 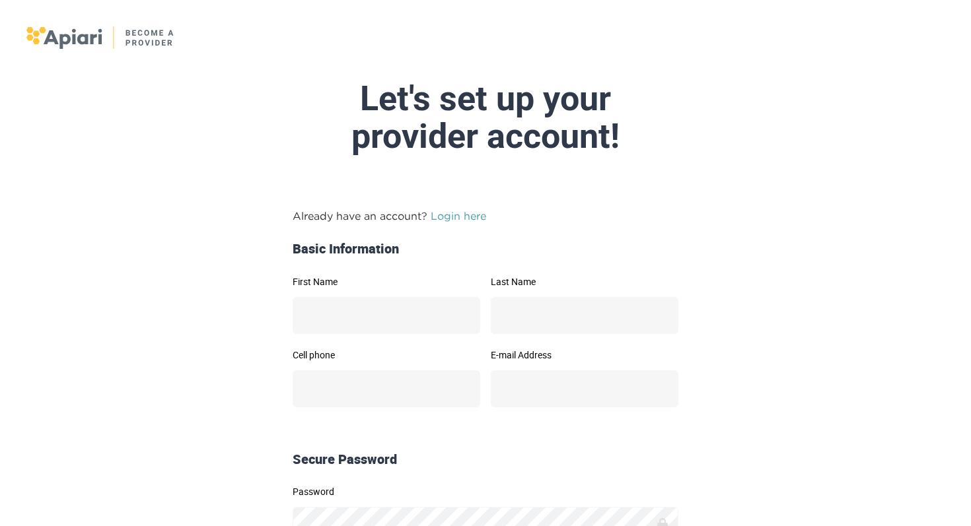 I want to click on div: Secure Password, so click(x=485, y=460).